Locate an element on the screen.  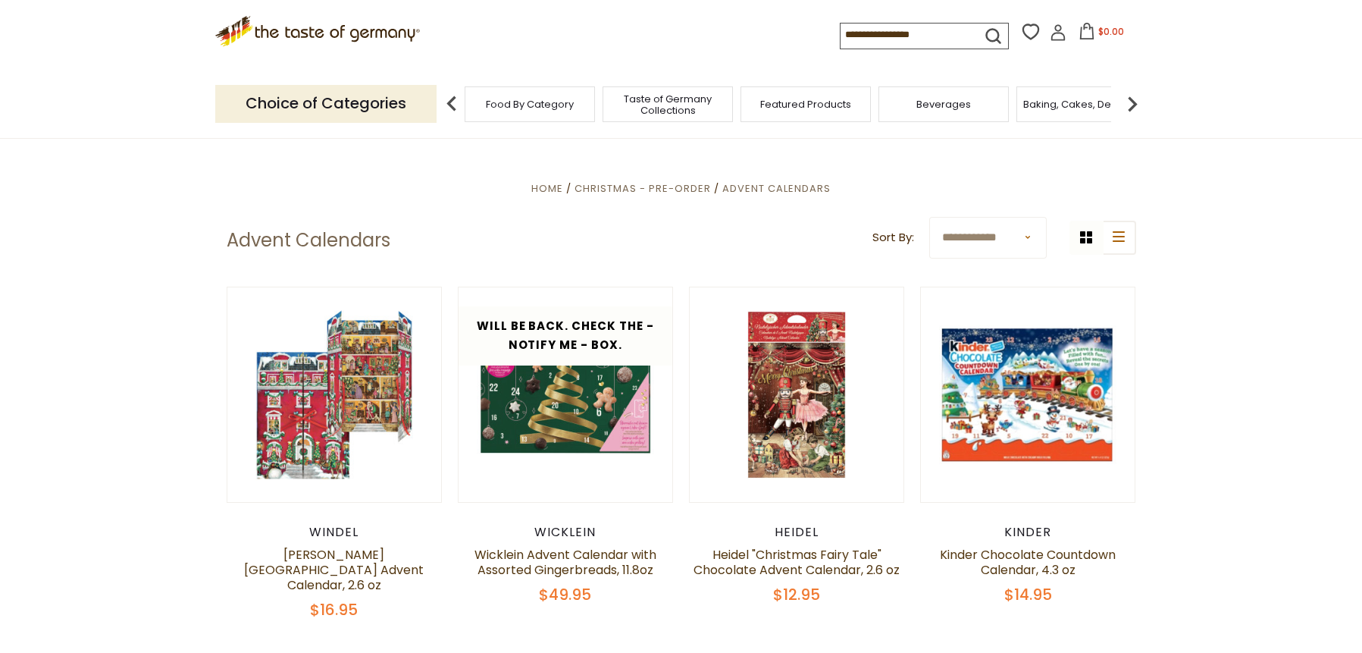
img: previous arrow is located at coordinates (452, 104).